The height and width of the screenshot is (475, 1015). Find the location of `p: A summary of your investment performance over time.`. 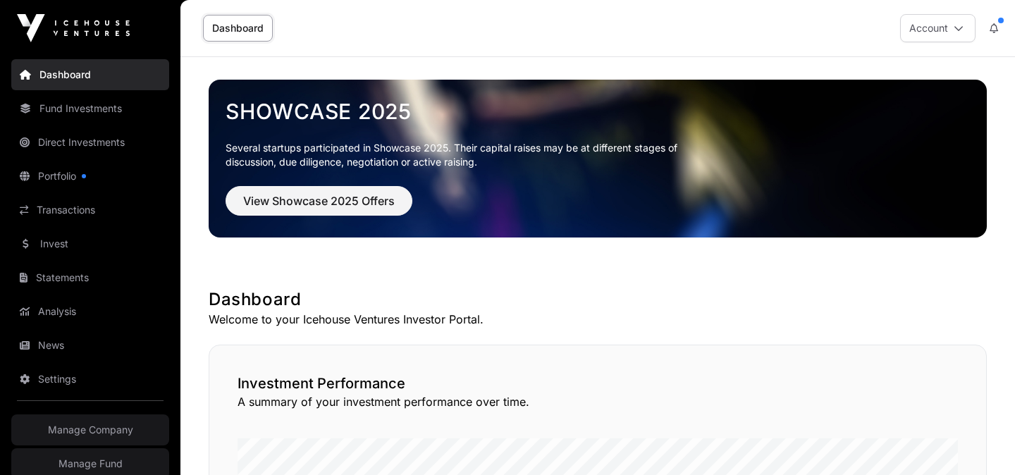

p: A summary of your investment performance over time. is located at coordinates (598, 402).